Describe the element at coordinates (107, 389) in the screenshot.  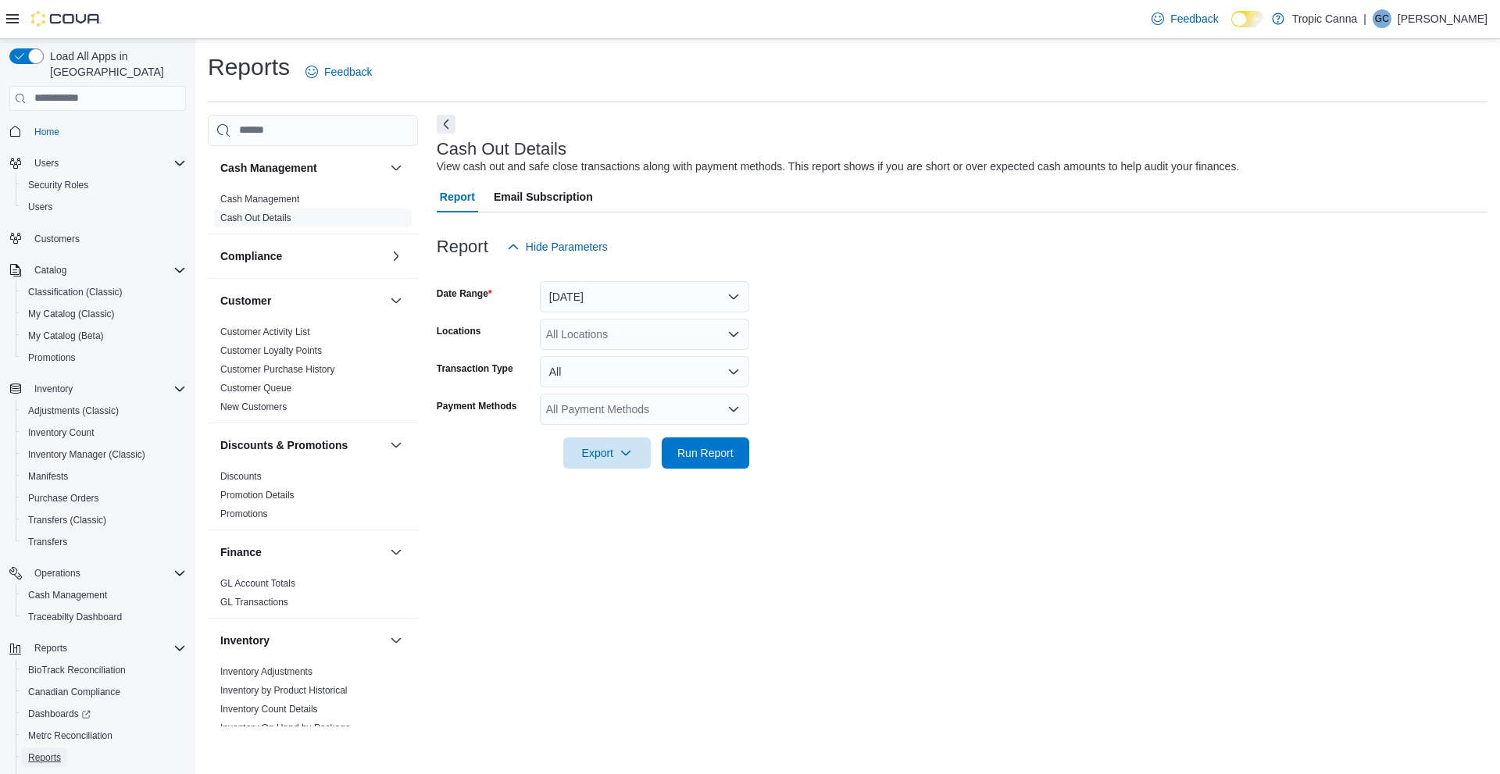
I see `span: Inventory` at that location.